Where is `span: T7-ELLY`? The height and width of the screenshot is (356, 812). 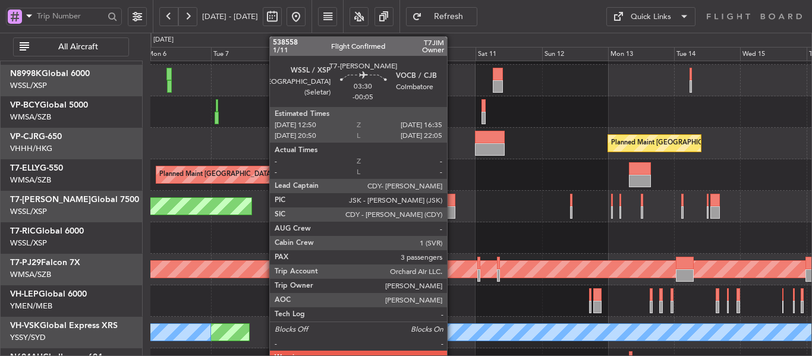 span: T7-ELLY is located at coordinates (25, 168).